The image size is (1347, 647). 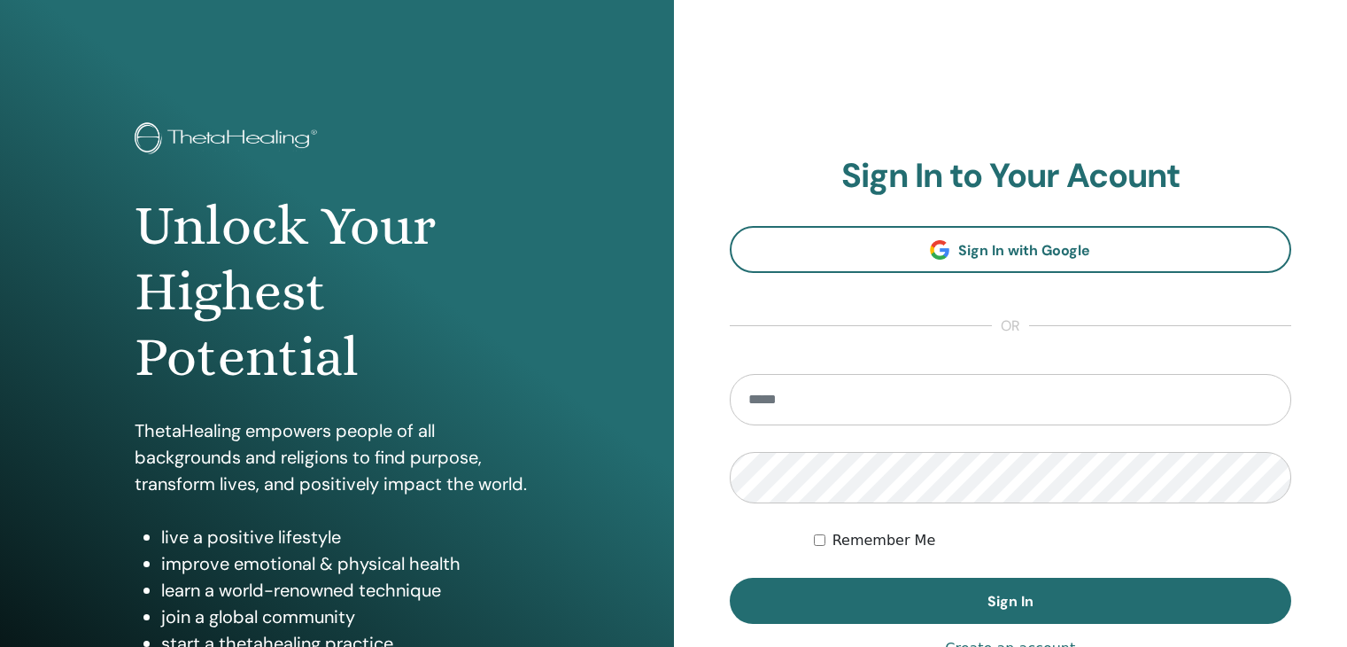 What do you see at coordinates (337, 457) in the screenshot?
I see `p: ThetaHealing empowers people of all backgrounds and religions to find purpose, transform lives, a...` at bounding box center [337, 457].